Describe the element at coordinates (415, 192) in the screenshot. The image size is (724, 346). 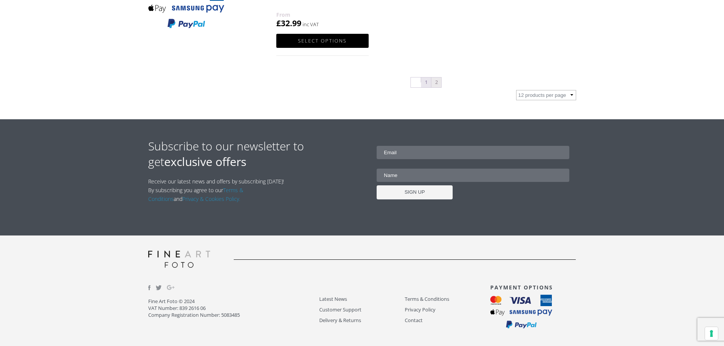
I see `input: SIGN UP` at that location.